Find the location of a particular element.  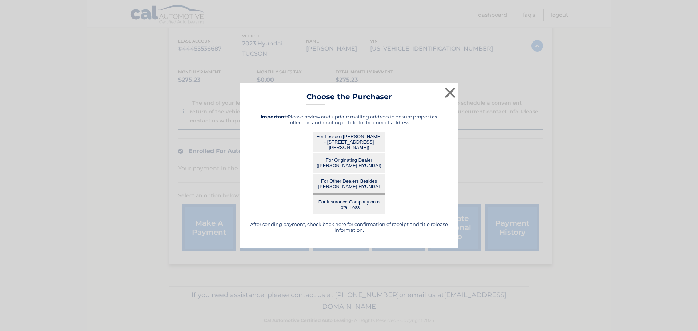

button: For Insurance Company on a Total Loss is located at coordinates (349, 204).